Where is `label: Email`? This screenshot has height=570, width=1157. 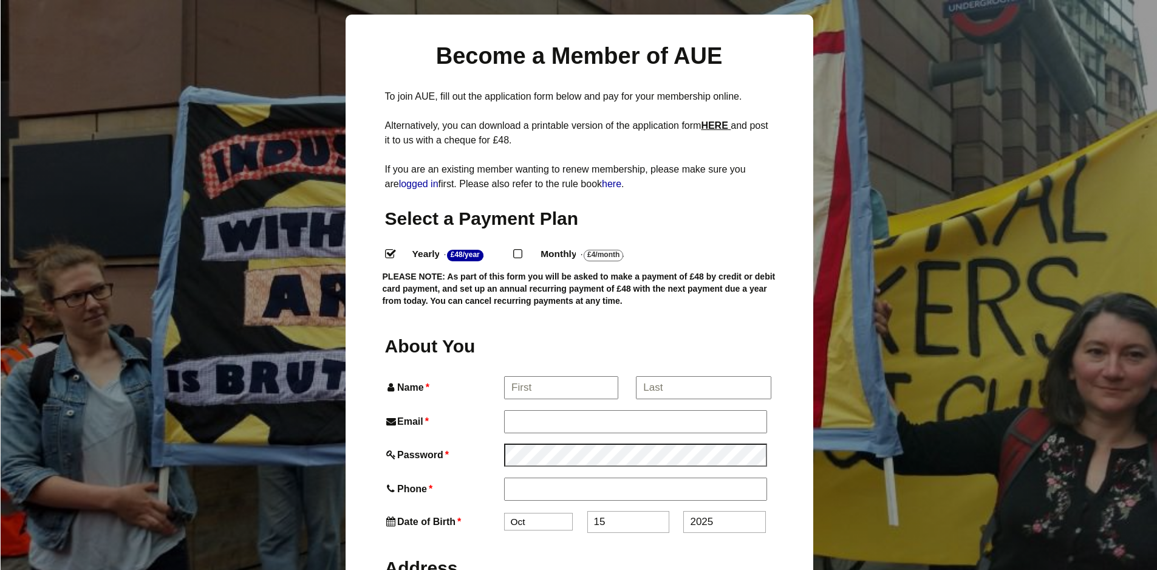
label: Email is located at coordinates (444, 421).